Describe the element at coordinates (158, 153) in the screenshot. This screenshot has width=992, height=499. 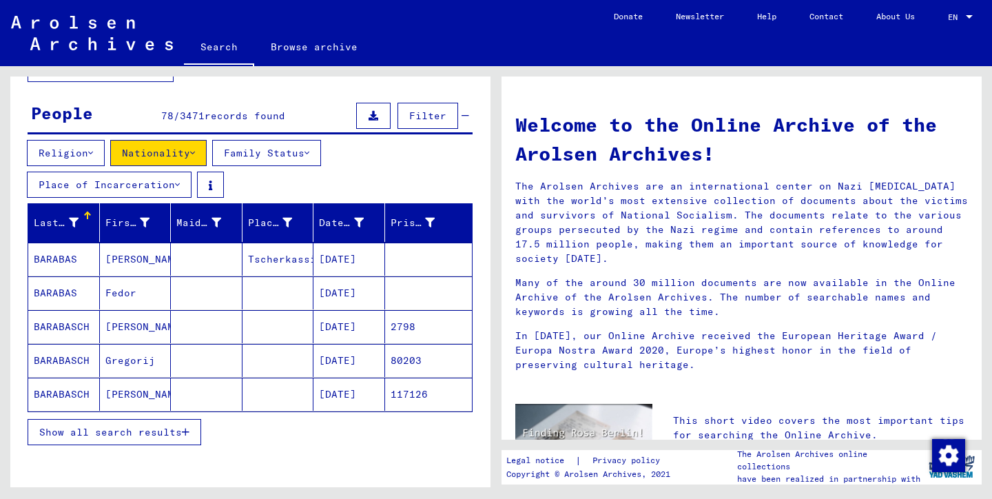
I see `button: Nationality` at that location.